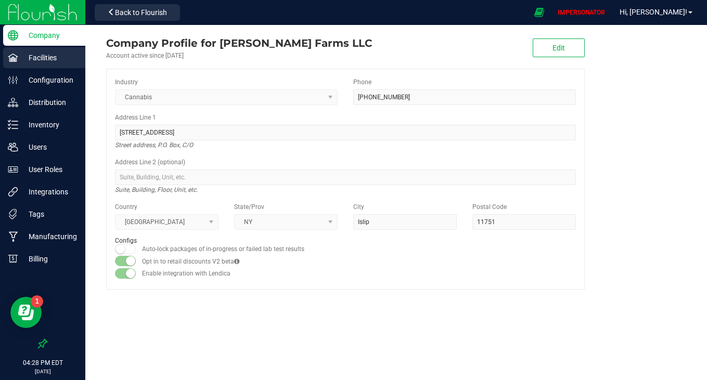 Image resolution: width=707 pixels, height=380 pixels. Describe the element at coordinates (13, 35) in the screenshot. I see `inline-svg: Company` at that location.